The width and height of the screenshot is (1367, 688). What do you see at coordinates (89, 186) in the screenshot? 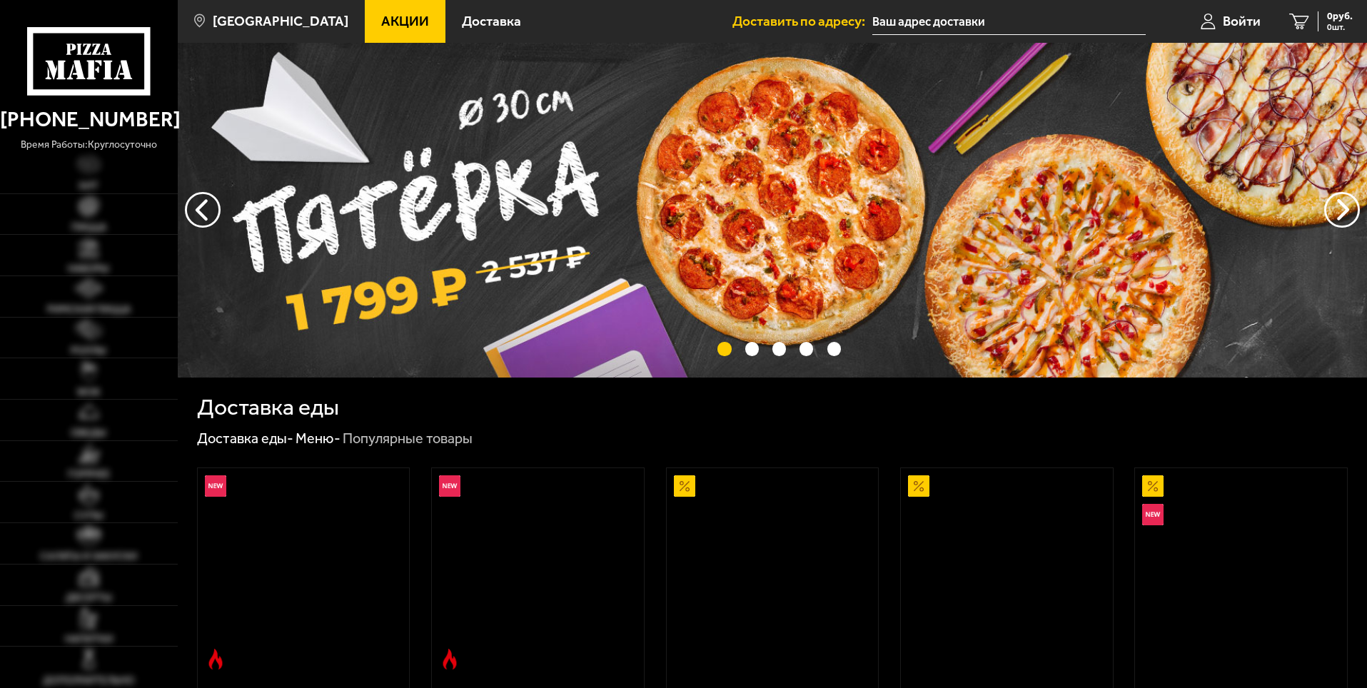
I see `span: Хит` at bounding box center [89, 186].